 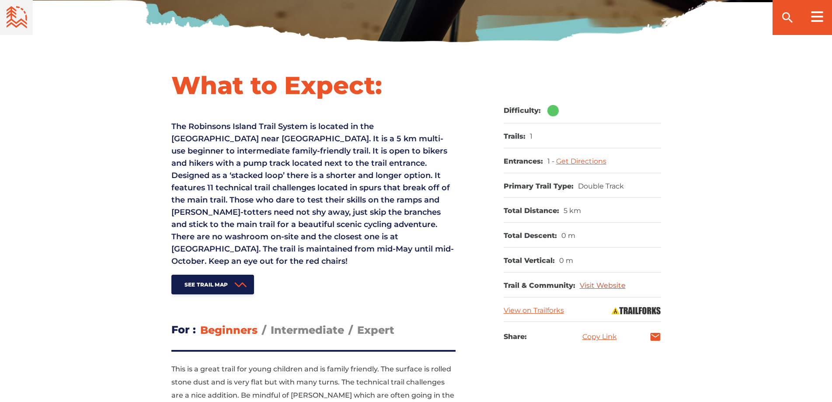 I want to click on h1: What to Expect:, so click(x=313, y=85).